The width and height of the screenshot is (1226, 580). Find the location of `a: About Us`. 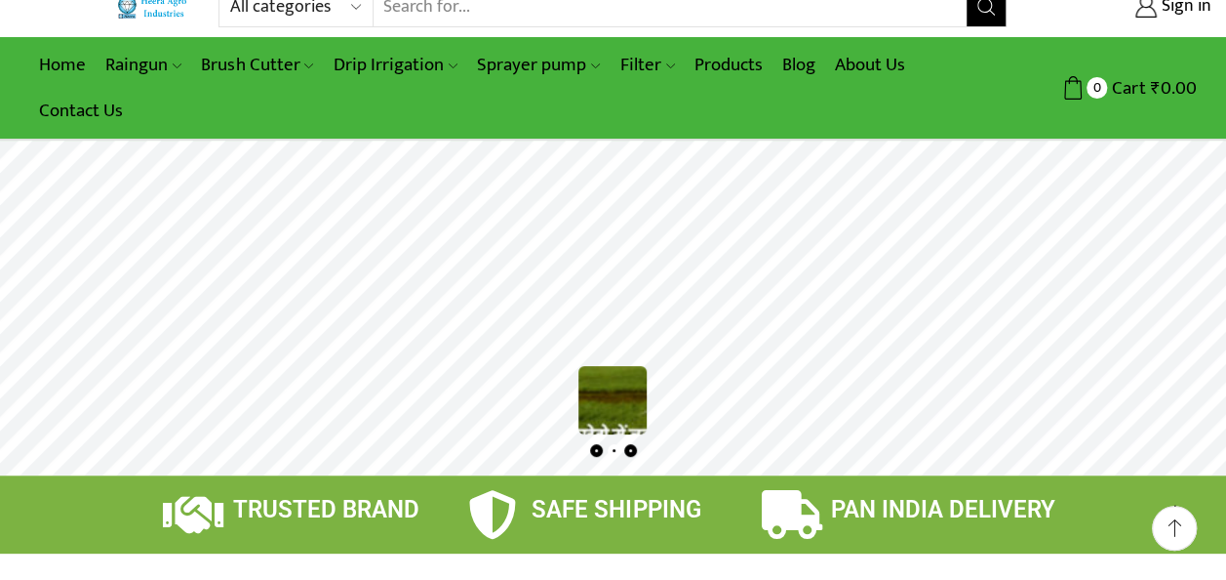

a: About Us is located at coordinates (870, 64).